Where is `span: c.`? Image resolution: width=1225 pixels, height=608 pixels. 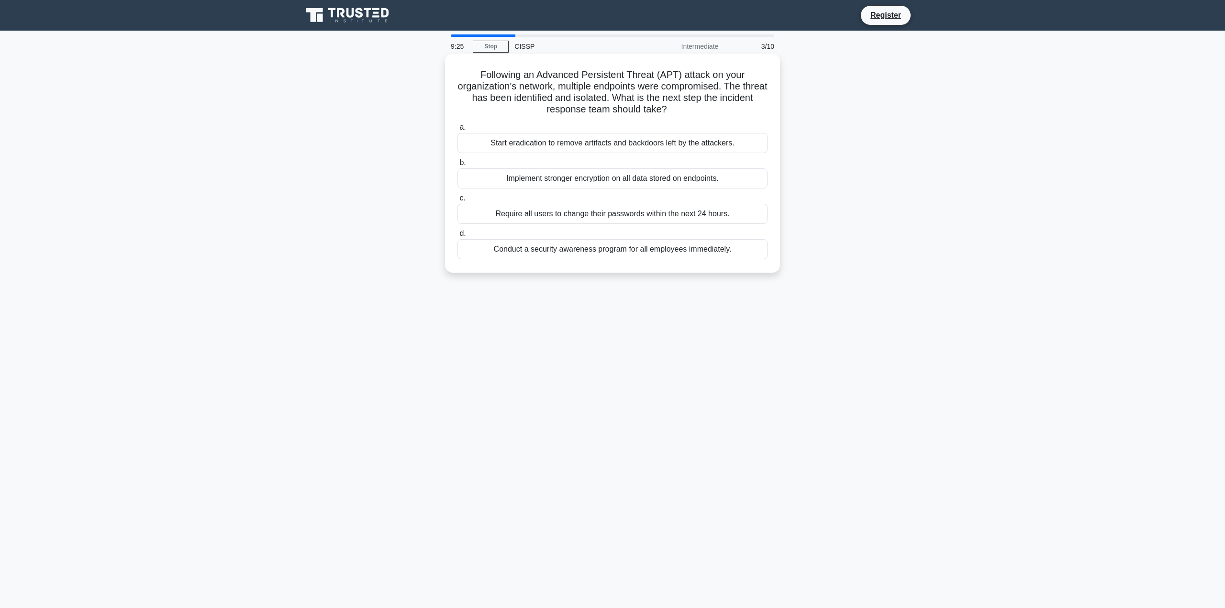
span: c. is located at coordinates (462, 198).